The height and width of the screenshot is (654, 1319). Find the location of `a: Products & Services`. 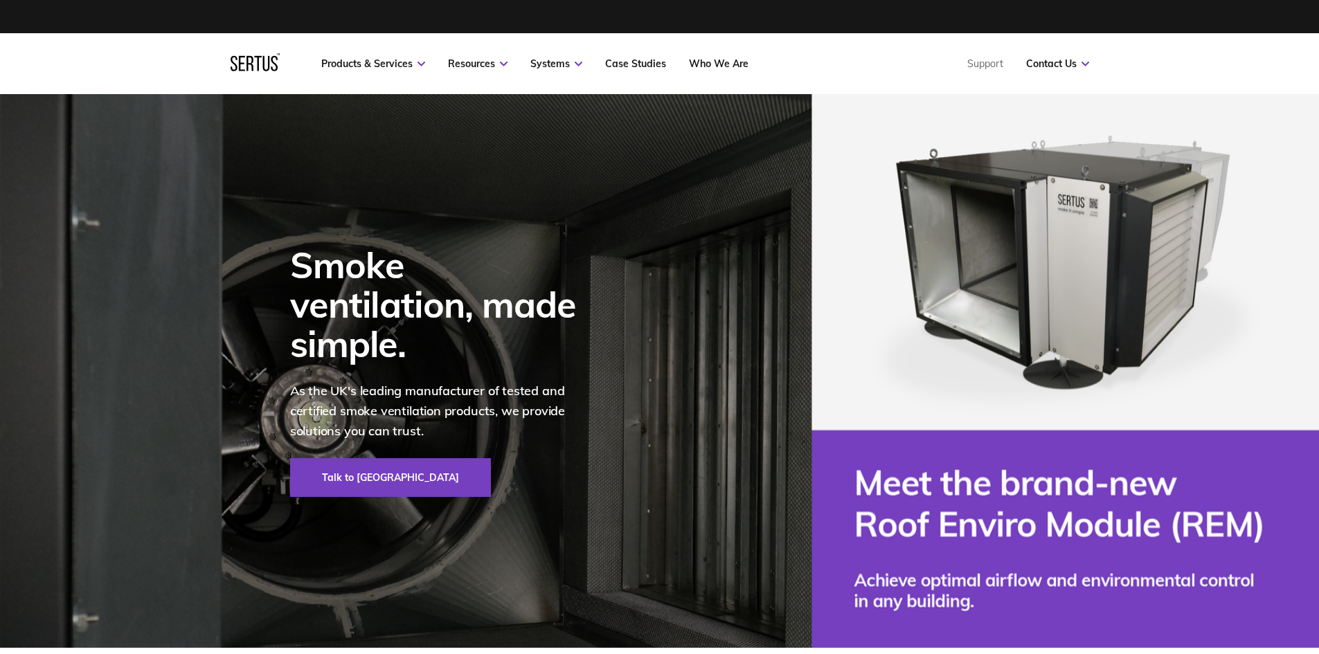

a: Products & Services is located at coordinates (373, 64).